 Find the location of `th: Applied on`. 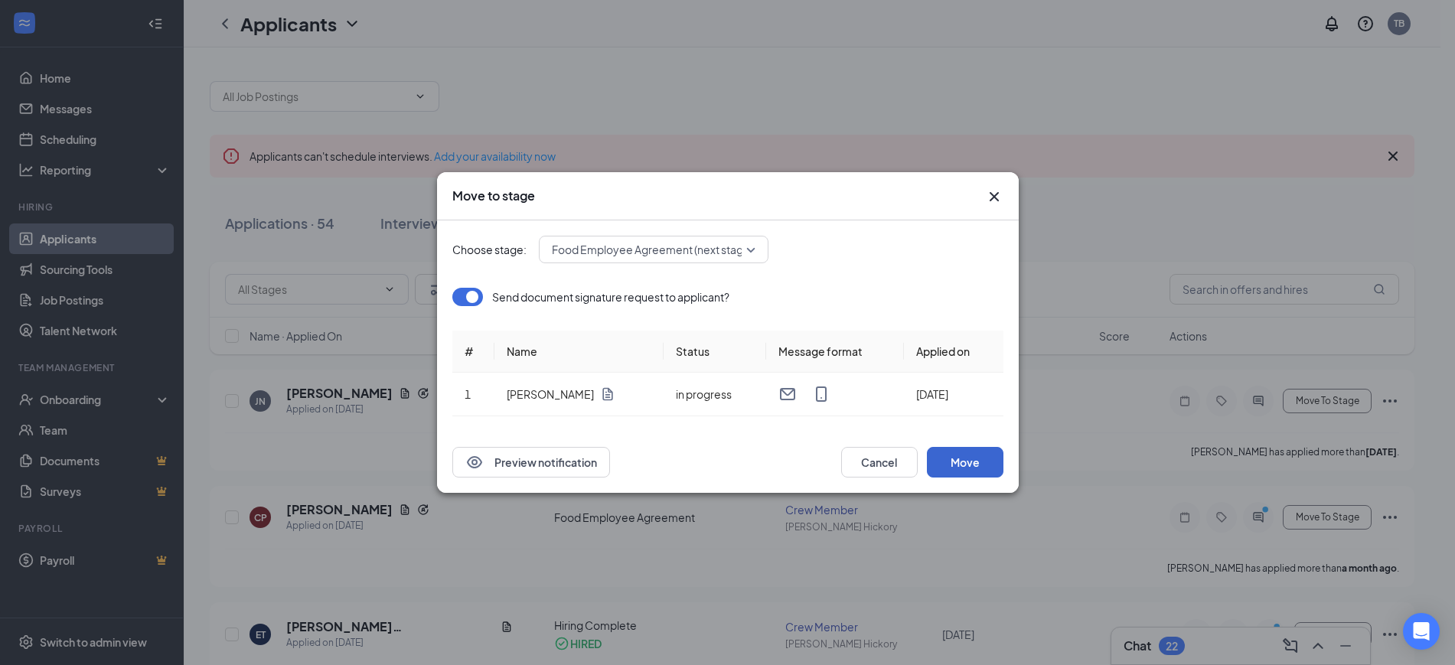

th: Applied on is located at coordinates (954, 351).